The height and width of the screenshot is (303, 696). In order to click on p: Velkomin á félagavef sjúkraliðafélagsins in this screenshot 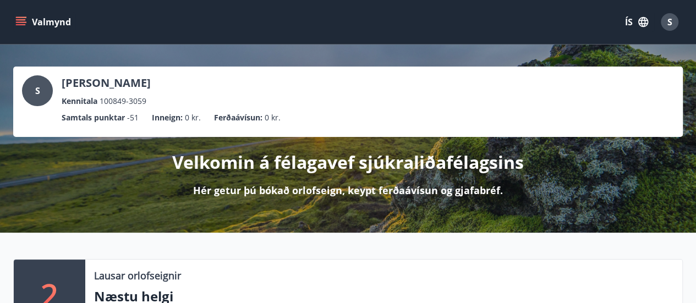, I will do `click(348, 162)`.